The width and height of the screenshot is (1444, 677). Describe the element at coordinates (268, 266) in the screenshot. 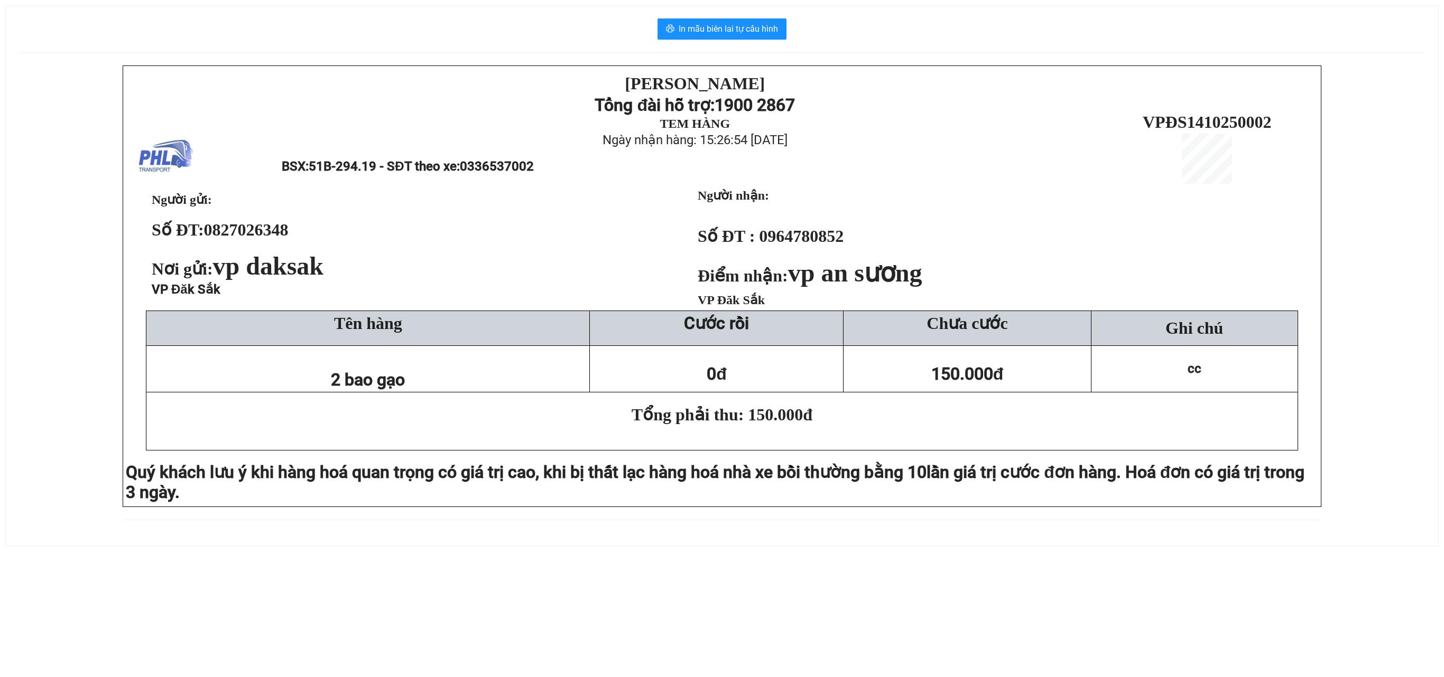

I see `span: vp daksak` at that location.